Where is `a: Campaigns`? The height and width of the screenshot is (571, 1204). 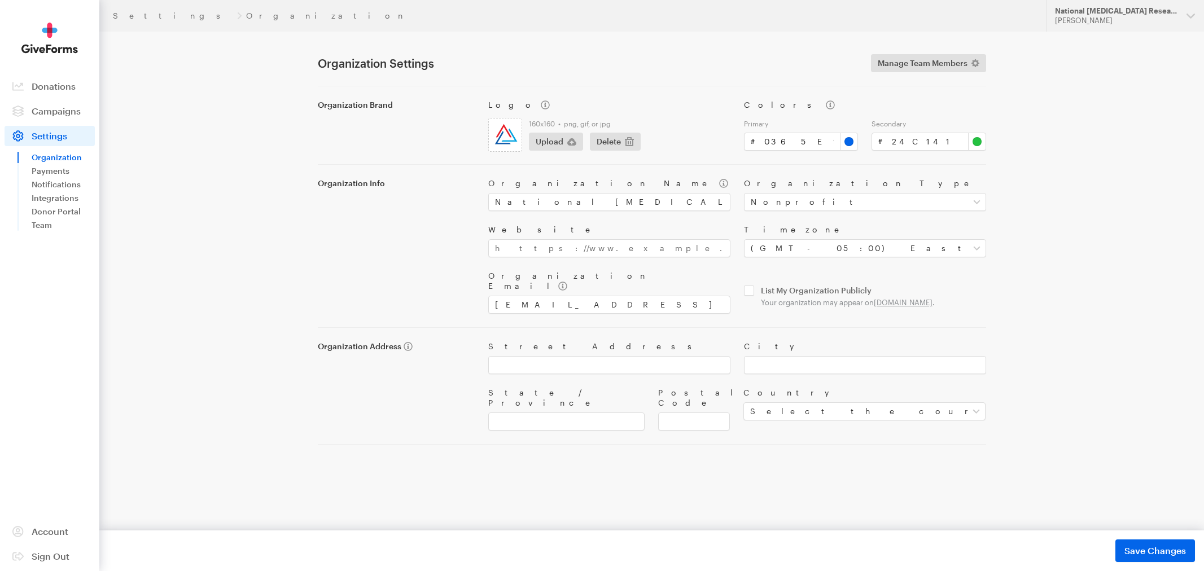
a: Campaigns is located at coordinates (50, 111).